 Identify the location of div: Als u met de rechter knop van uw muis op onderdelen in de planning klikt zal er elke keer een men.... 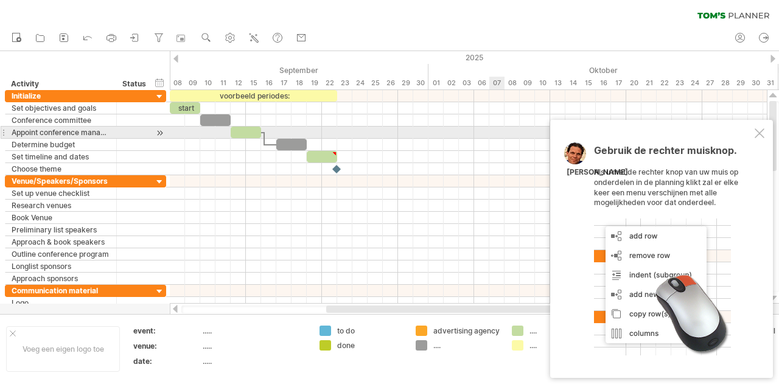
(673, 250).